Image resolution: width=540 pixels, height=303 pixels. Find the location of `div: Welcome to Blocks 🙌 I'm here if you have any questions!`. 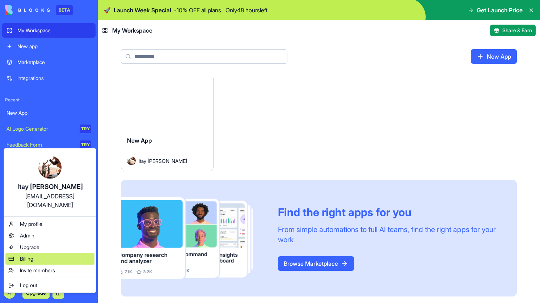

div: Welcome to Blocks 🙌 I'm here if you have any questions! is located at coordinates (62, 64).